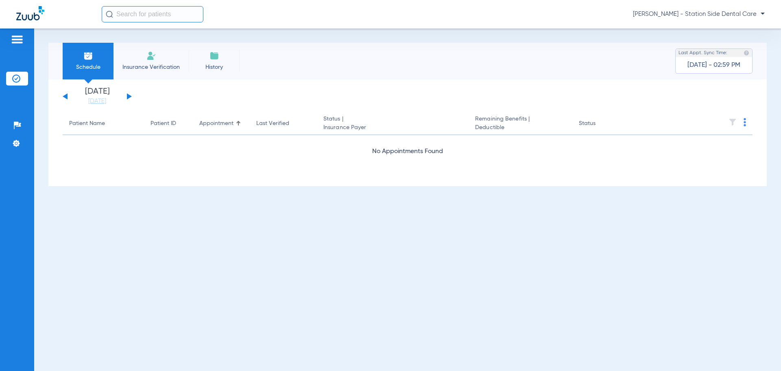 The width and height of the screenshot is (781, 371). Describe the element at coordinates (30, 13) in the screenshot. I see `img: Zuub Logo` at that location.